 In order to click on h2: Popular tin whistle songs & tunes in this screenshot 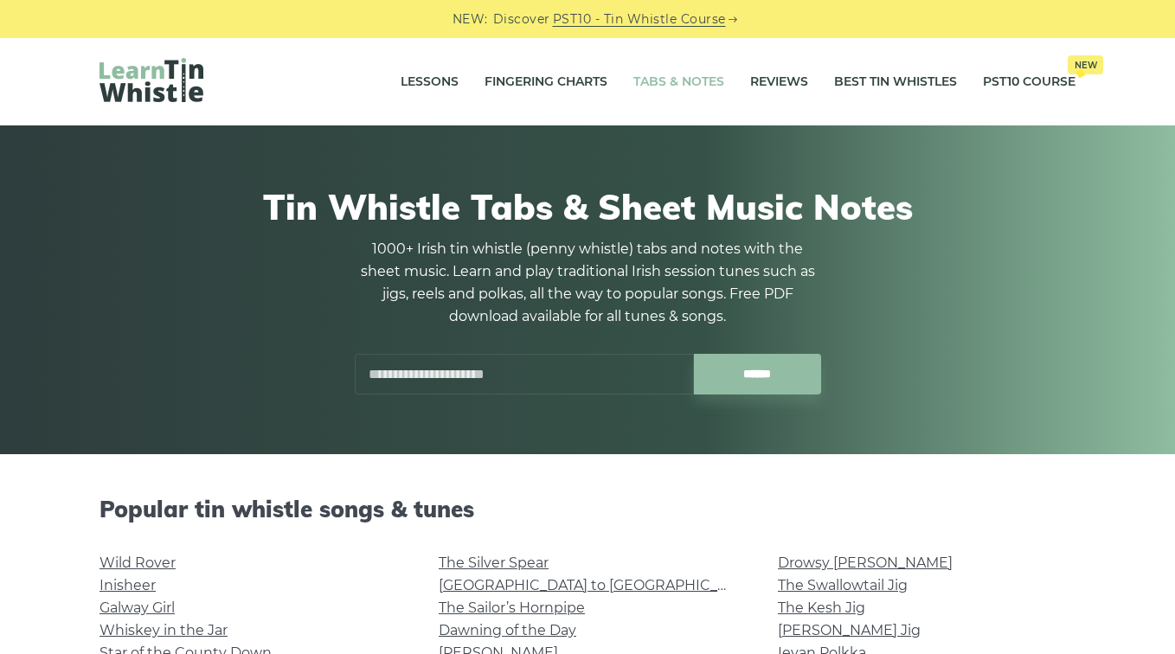, I will do `click(588, 509)`.